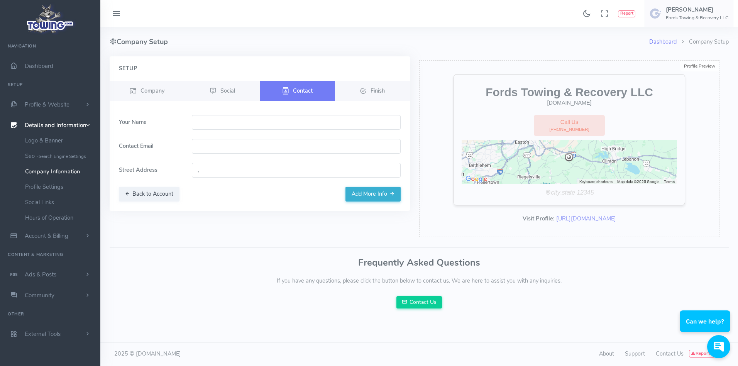  I want to click on h3: Frequently Asked Questions, so click(419, 262).